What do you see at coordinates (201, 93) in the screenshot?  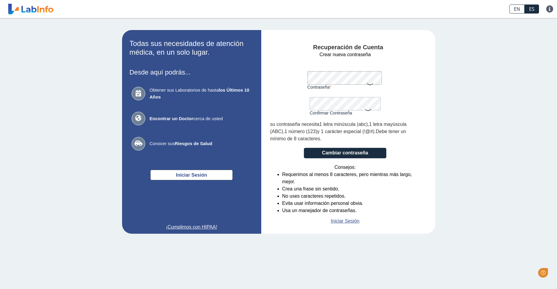 I see `span: Obtener sus Laboratorios de hasta` at bounding box center [201, 93].